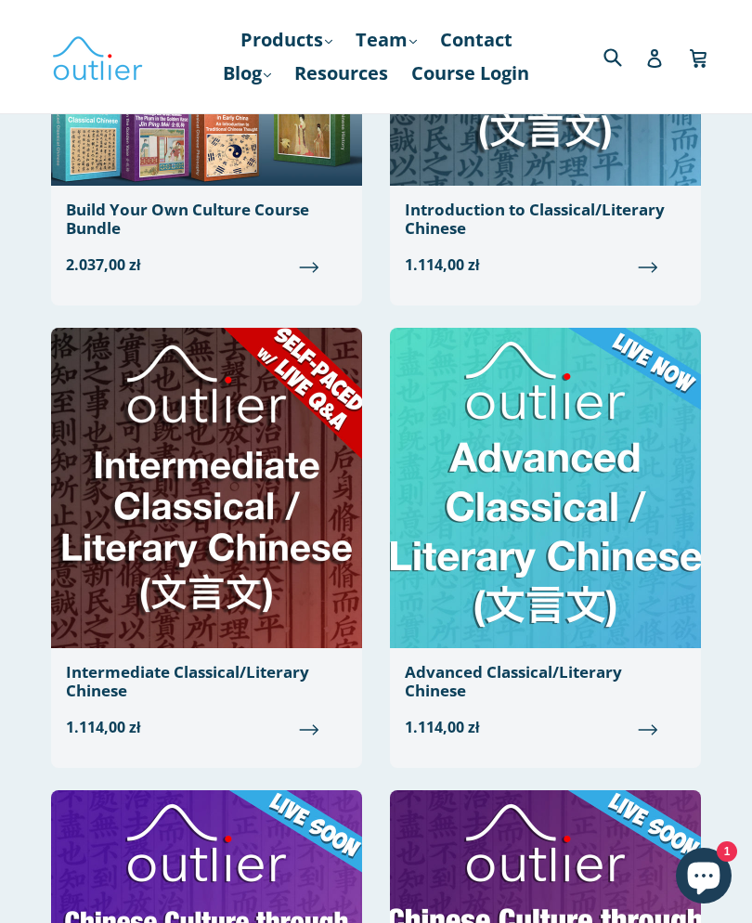  I want to click on div: Build Your Own Culture Course Bundle, so click(206, 219).